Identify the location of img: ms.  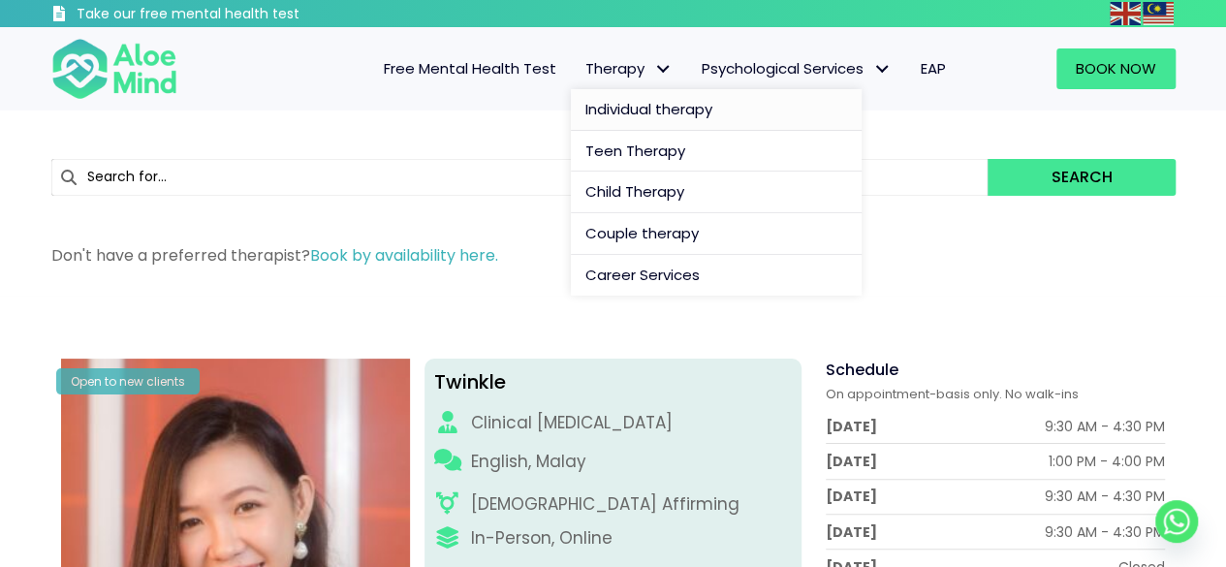
(1158, 14).